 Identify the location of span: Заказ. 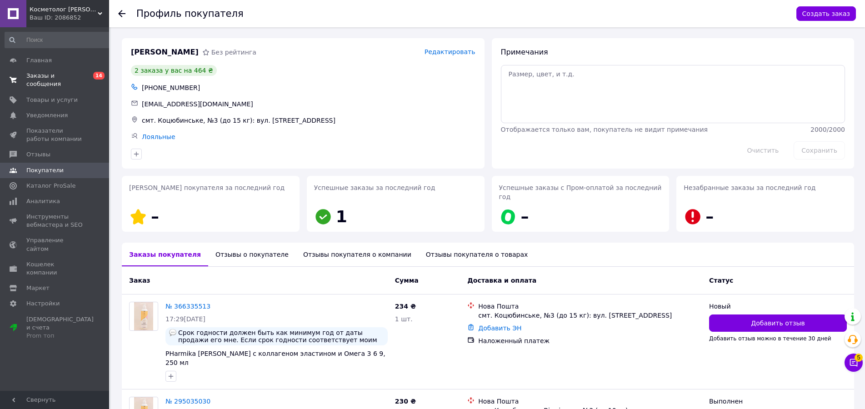
(139, 280).